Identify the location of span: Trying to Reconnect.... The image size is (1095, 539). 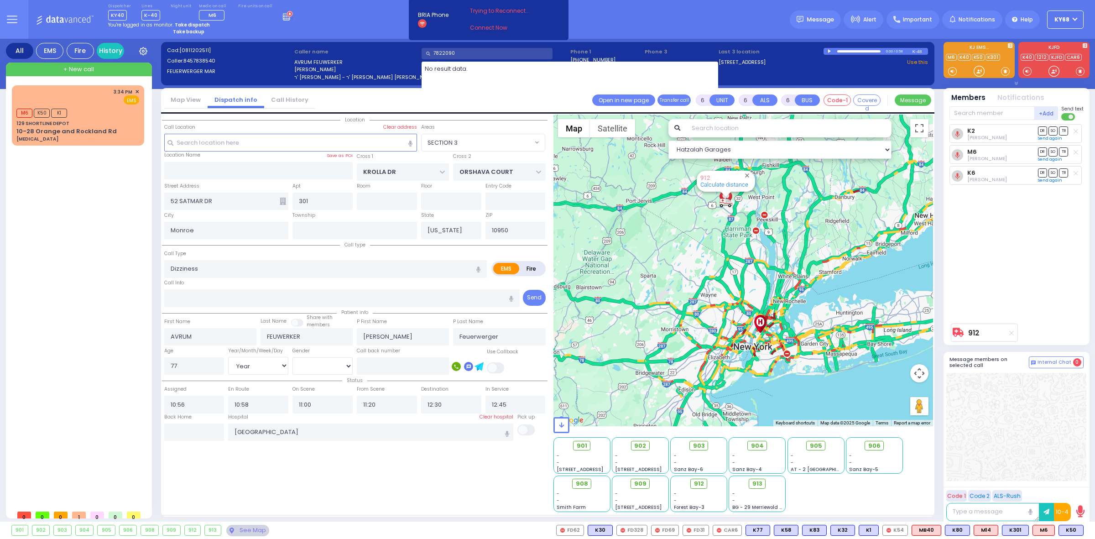
(506, 11).